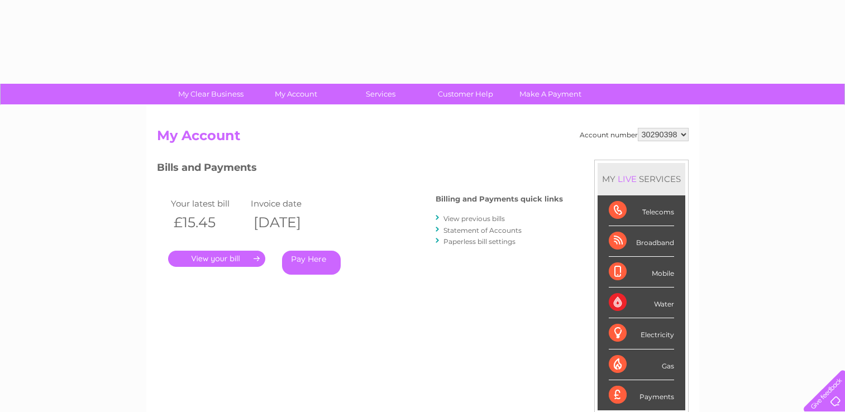 This screenshot has height=412, width=845. I want to click on div: Water, so click(641, 303).